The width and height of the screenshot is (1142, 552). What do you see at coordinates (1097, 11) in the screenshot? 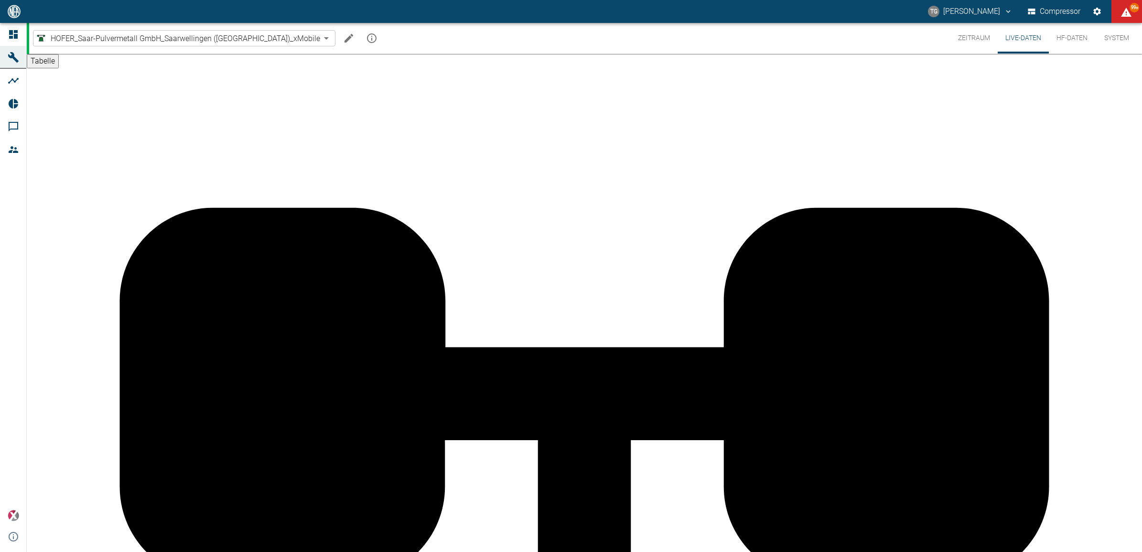
I see `button: Einstellungen` at bounding box center [1097, 11].